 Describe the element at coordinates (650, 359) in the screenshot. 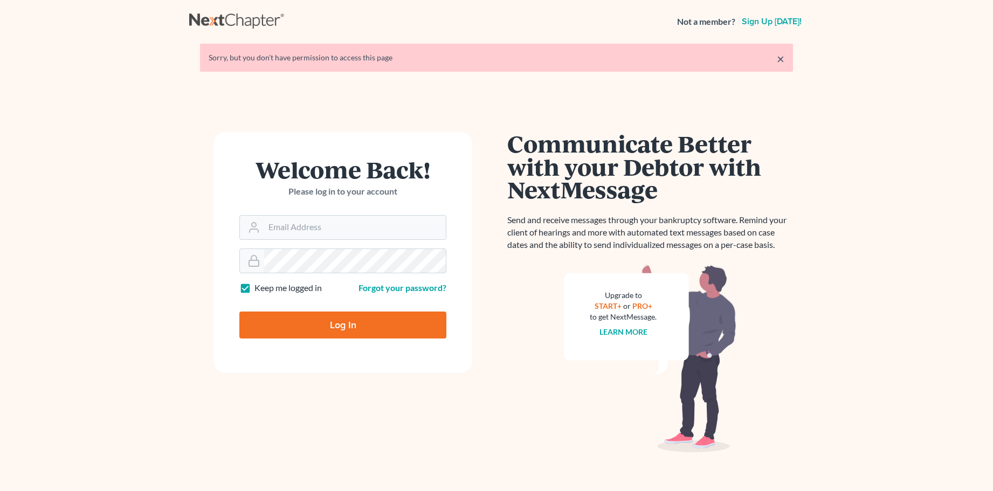

I see `img: nextmessage_bg-59042aed3d76b12b5cd301f8e5b87938c9018125f34e5fa2b7a6b67550977c72.svg` at that location.